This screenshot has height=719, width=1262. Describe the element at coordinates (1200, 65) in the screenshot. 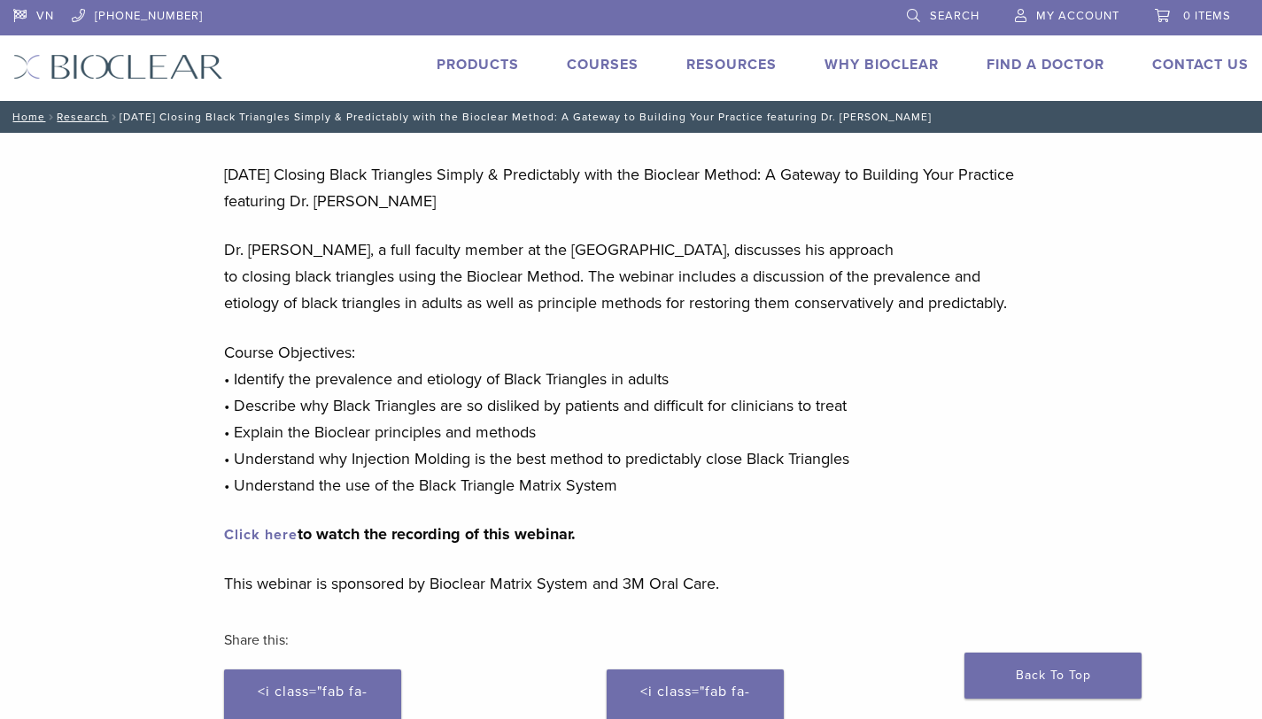

I see `a: Contact Us` at that location.